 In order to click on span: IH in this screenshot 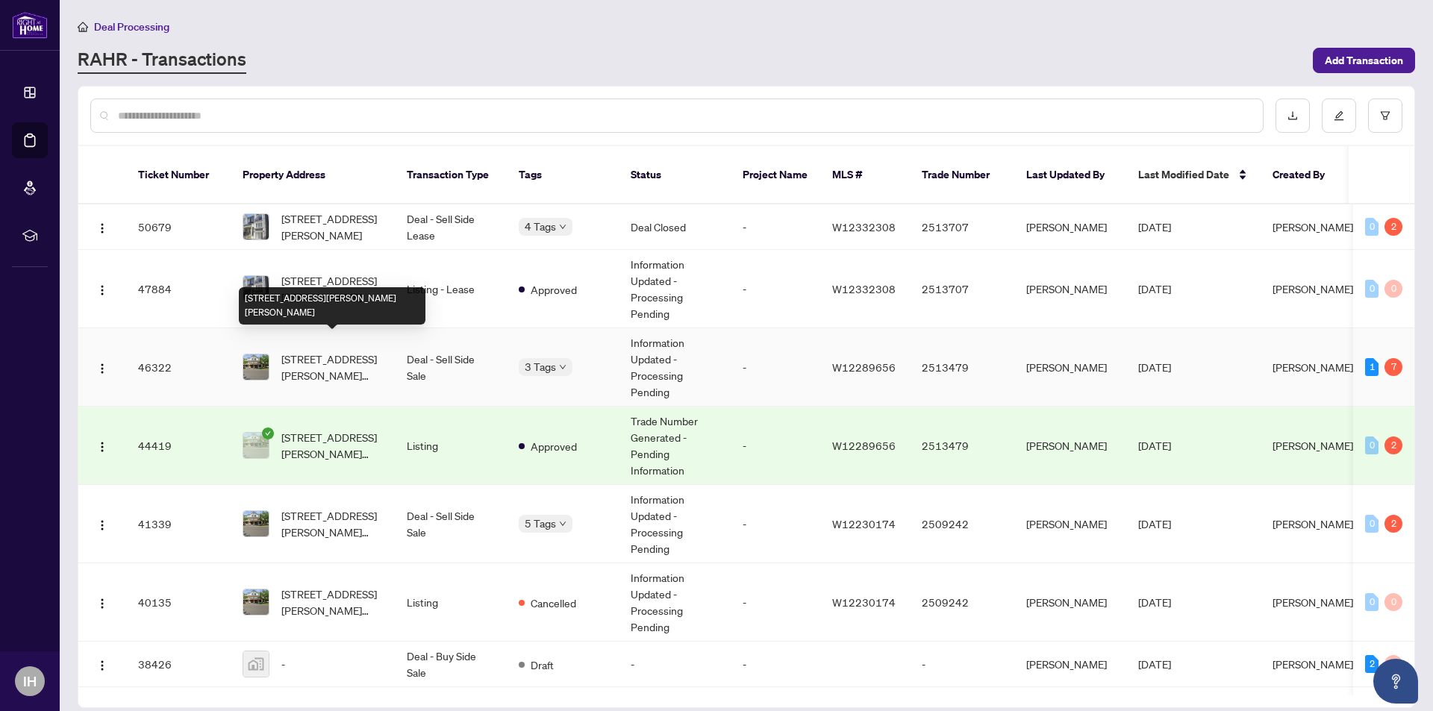, I will do `click(30, 681)`.